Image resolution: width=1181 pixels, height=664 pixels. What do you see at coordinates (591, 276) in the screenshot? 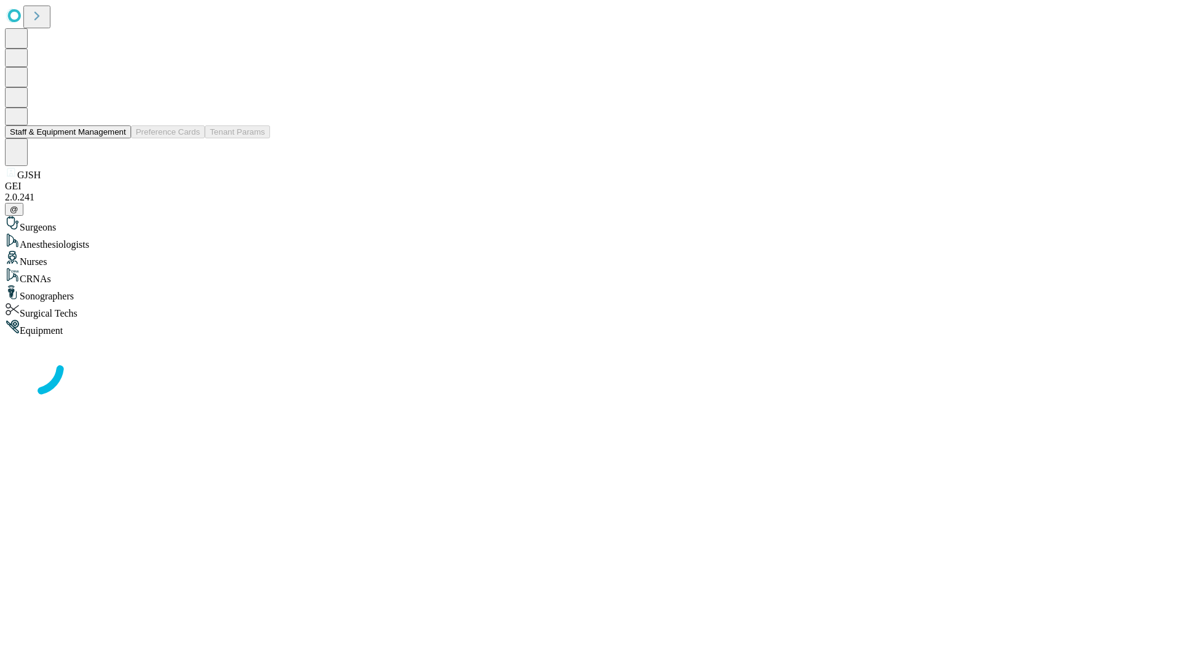
I see `div: CRNAs` at bounding box center [591, 276].